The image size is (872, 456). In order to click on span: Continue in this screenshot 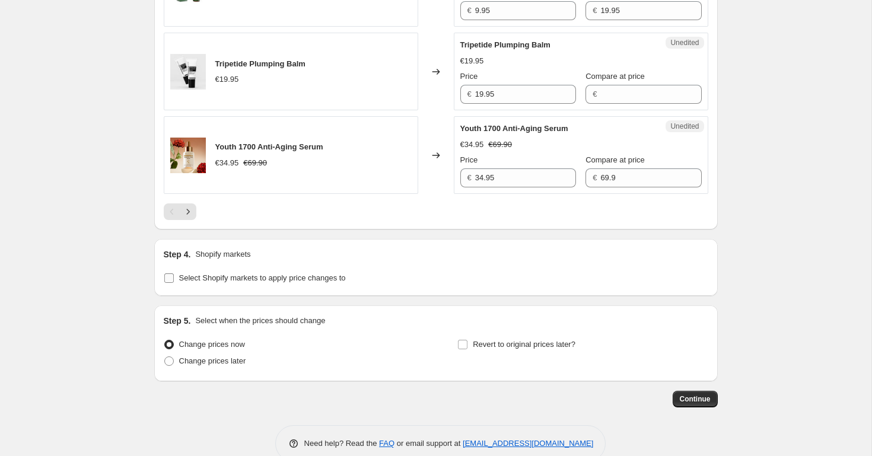, I will do `click(695, 399)`.